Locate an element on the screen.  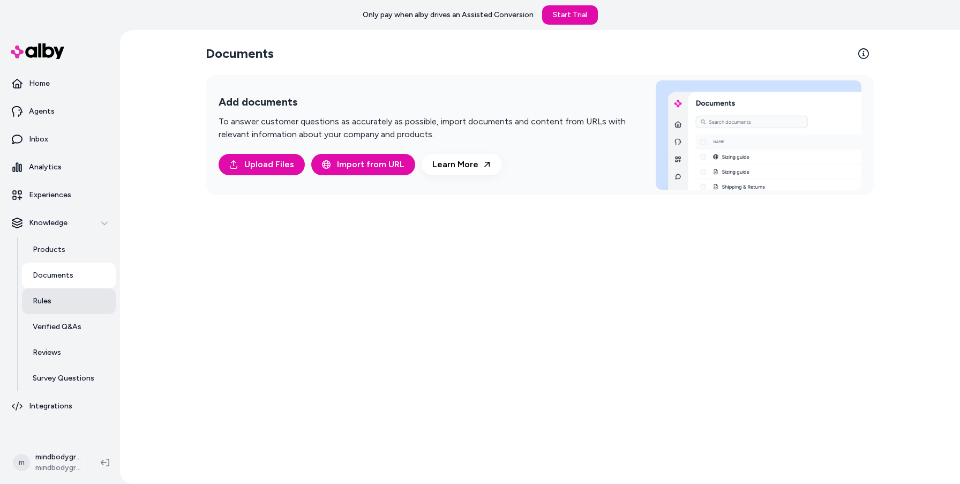
p: Verified Q&As is located at coordinates (57, 327).